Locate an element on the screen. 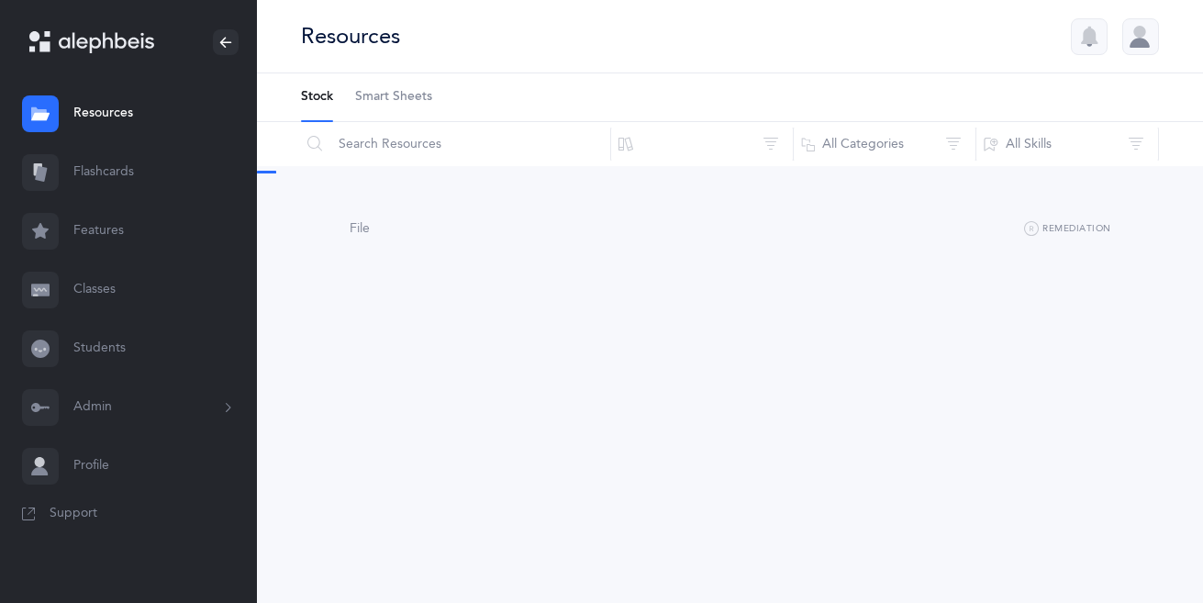 The image size is (1203, 603). button: All Categories is located at coordinates (884, 144).